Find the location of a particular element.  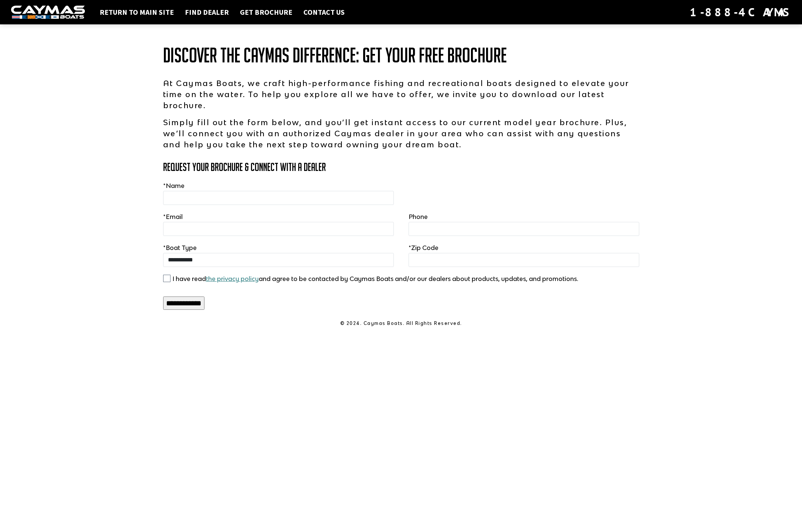

label: Boat Type is located at coordinates (180, 248).